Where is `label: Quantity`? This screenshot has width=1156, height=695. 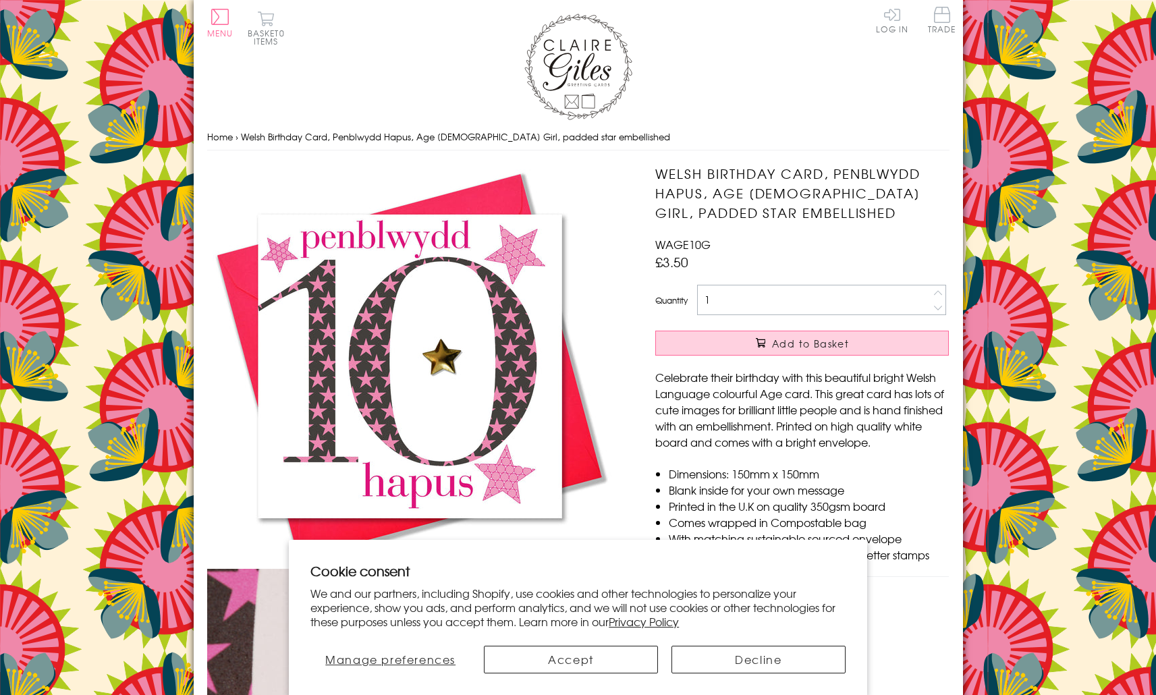 label: Quantity is located at coordinates (671, 300).